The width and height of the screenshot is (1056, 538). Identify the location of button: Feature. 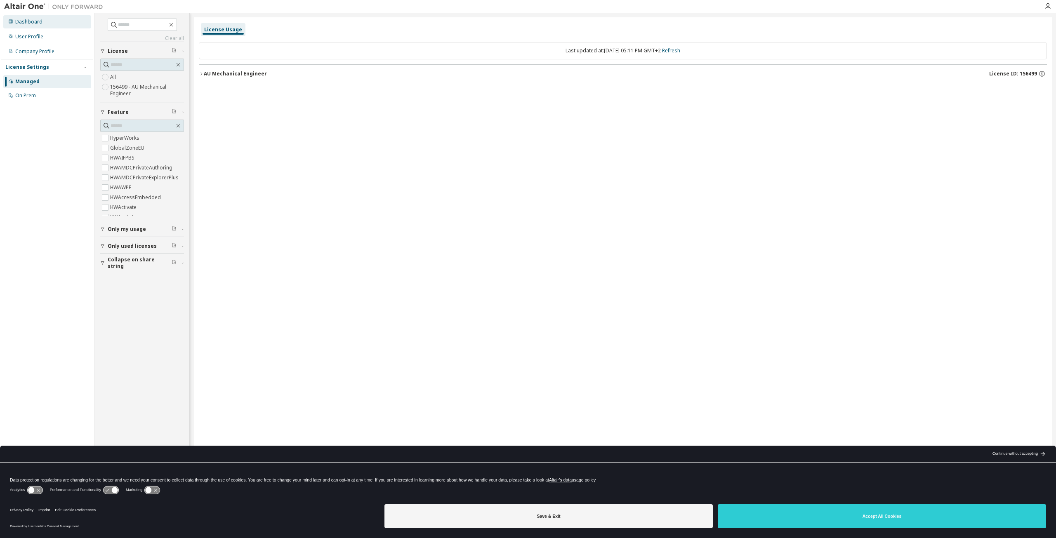
(142, 112).